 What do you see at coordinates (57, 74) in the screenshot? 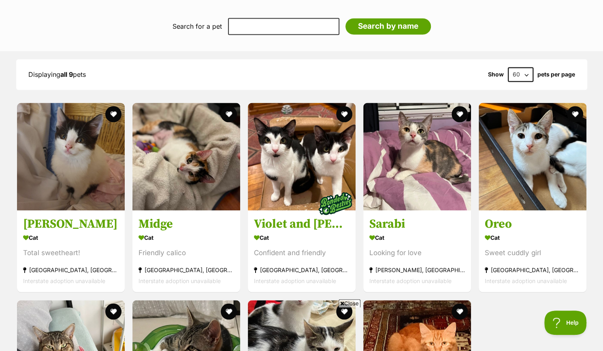
I see `span: Displaying pets` at bounding box center [57, 74].